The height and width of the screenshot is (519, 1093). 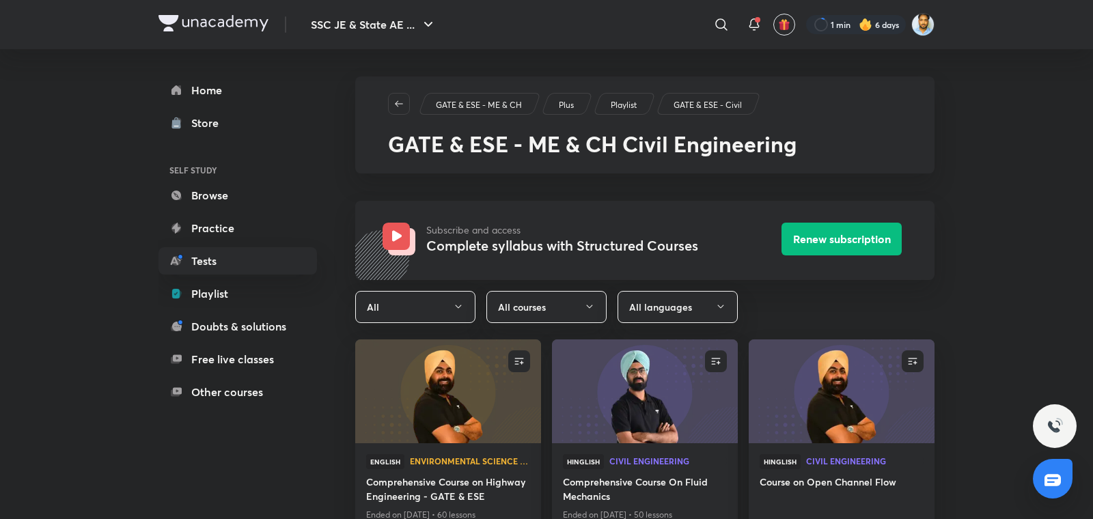 What do you see at coordinates (448, 491) in the screenshot?
I see `a: Comprehensive Course on Highway Engineering - GATE & ESE` at bounding box center [448, 491].